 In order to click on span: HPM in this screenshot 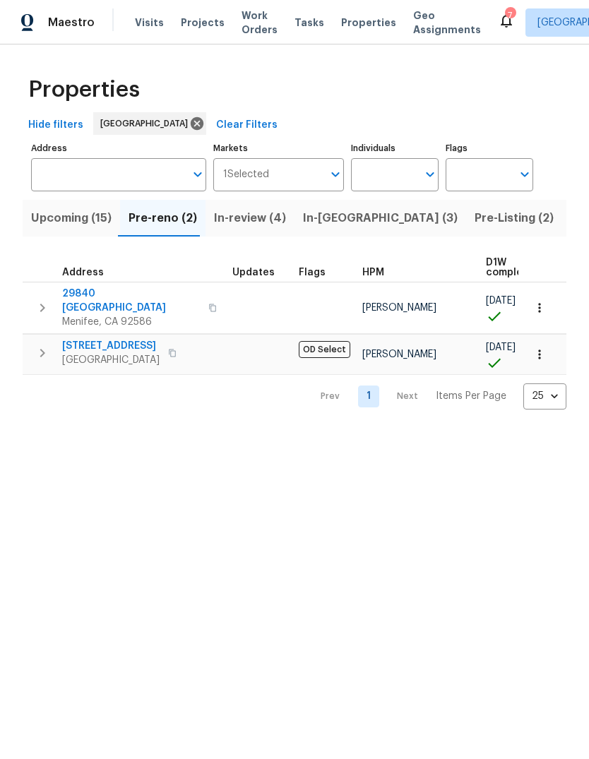, I will do `click(373, 272)`.